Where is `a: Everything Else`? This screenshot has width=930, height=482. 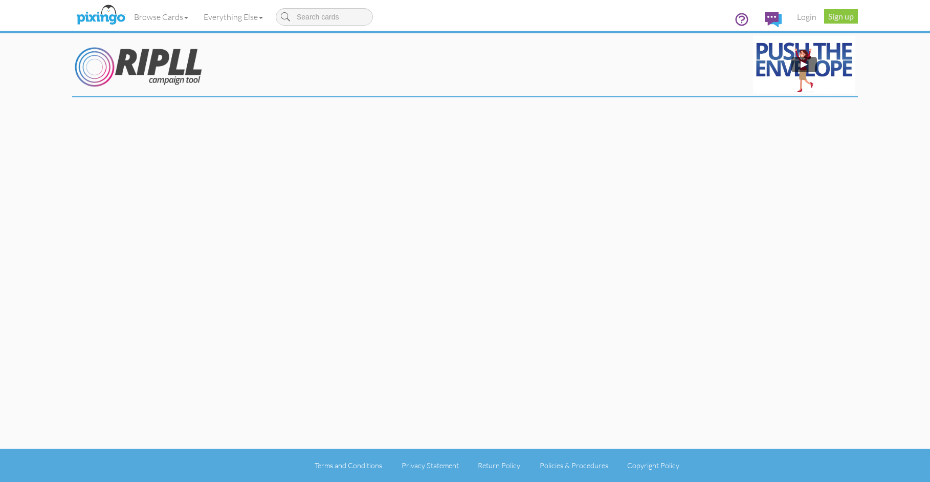 a: Everything Else is located at coordinates (233, 17).